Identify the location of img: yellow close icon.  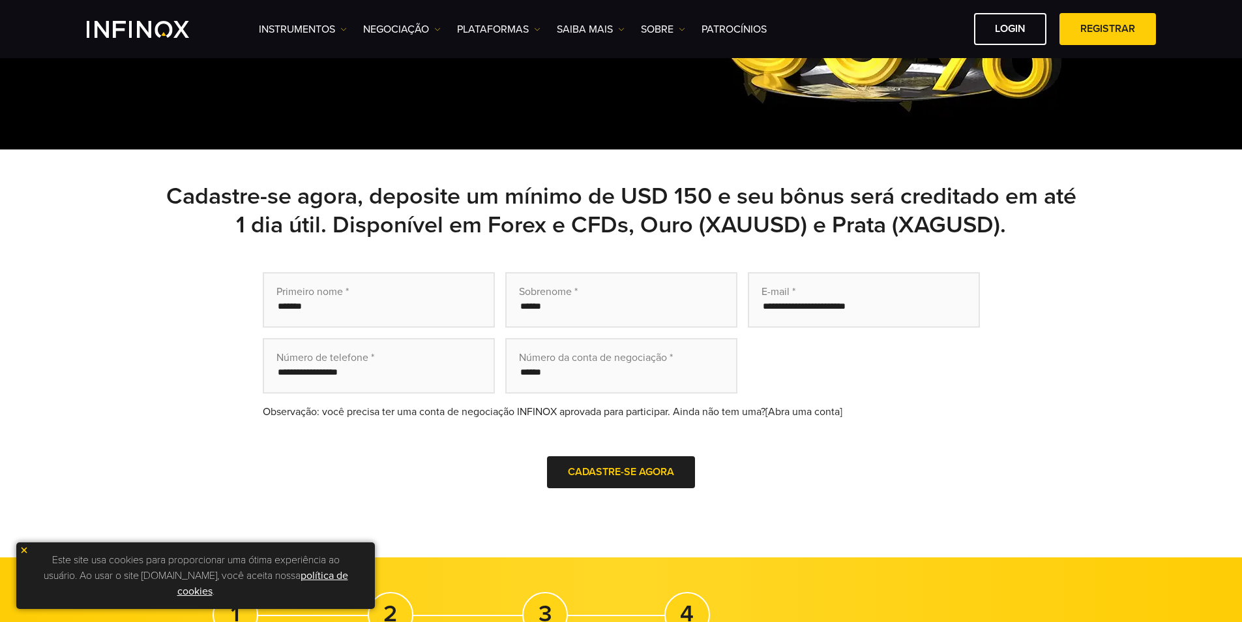
(24, 550).